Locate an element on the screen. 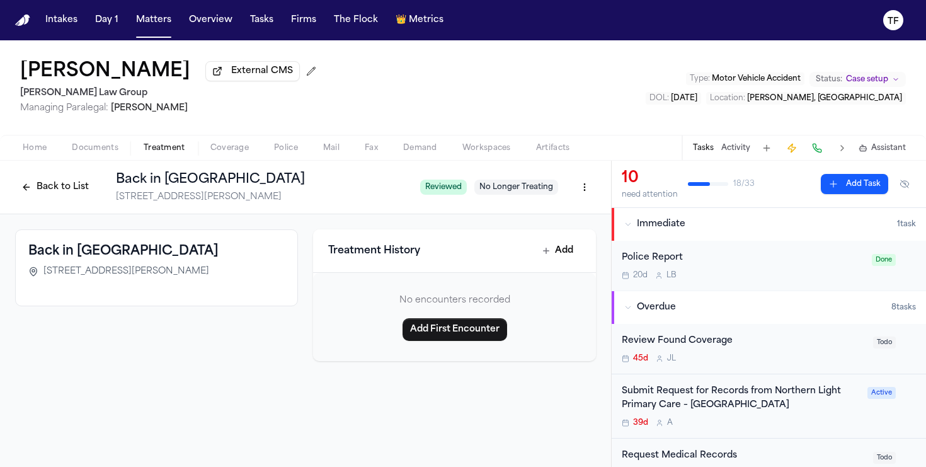 Image resolution: width=926 pixels, height=467 pixels. button: Hide completed tasks (⌘⇧H) is located at coordinates (905, 184).